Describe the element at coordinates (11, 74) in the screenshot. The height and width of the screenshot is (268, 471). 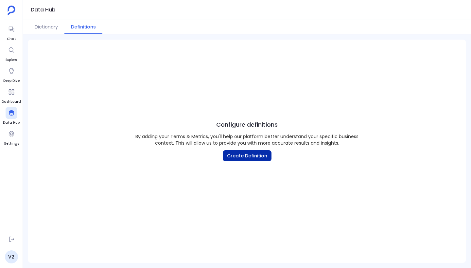
I see `a: Deep Dive` at that location.